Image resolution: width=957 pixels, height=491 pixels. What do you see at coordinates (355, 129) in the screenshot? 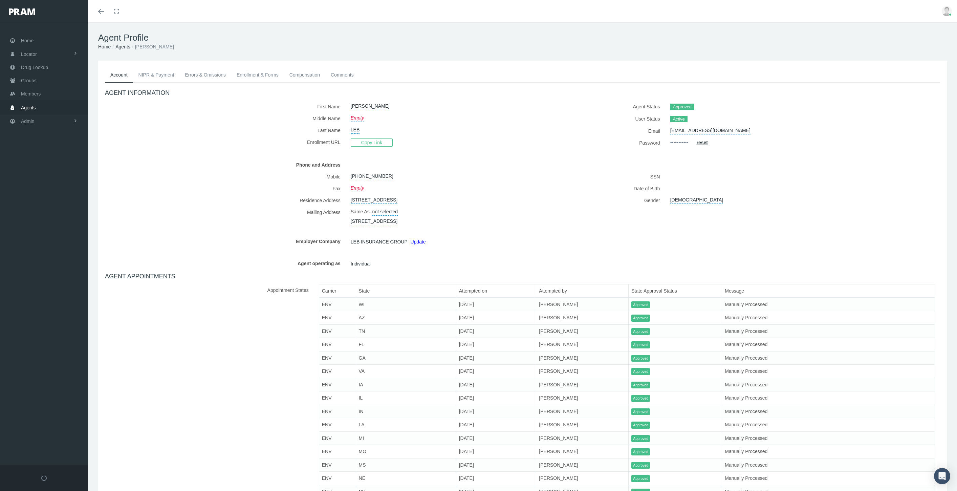
I see `a: LEB` at bounding box center [355, 129].